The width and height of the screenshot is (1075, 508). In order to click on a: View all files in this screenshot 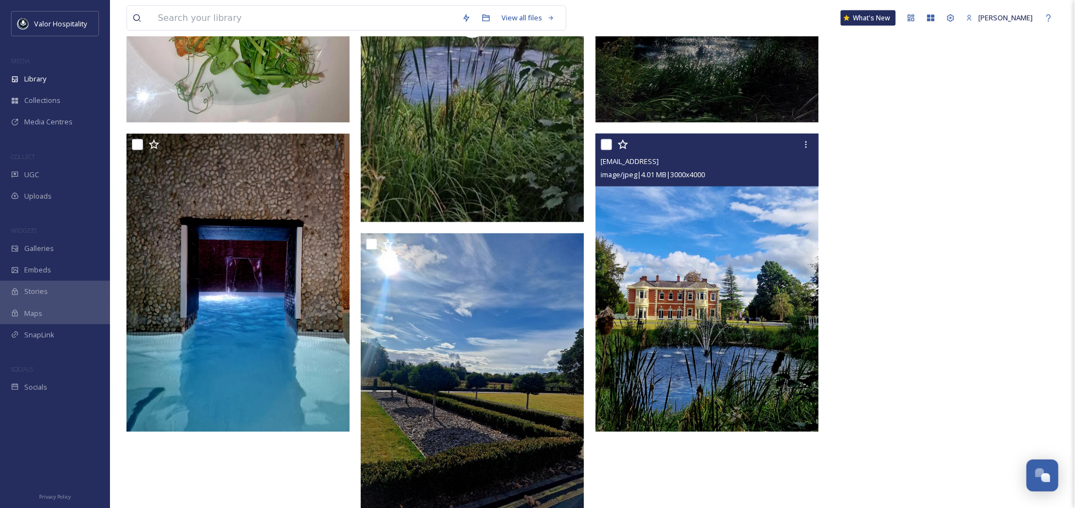, I will do `click(528, 18)`.